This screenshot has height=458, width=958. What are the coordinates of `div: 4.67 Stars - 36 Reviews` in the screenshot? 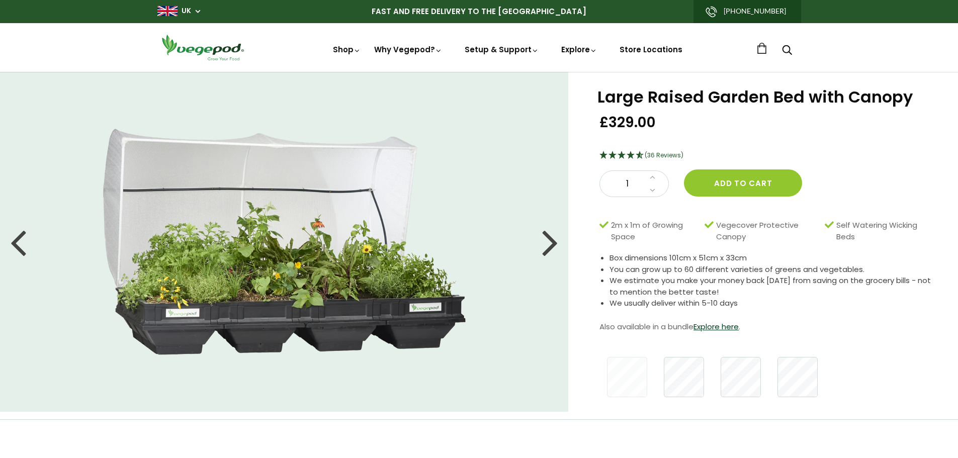 It's located at (766, 156).